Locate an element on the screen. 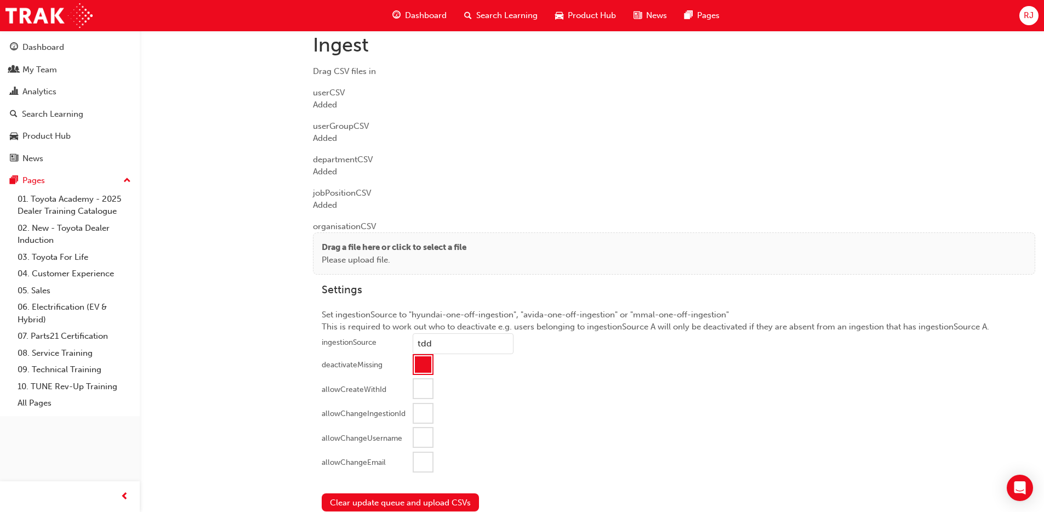  div: department CSV is located at coordinates (674, 161).